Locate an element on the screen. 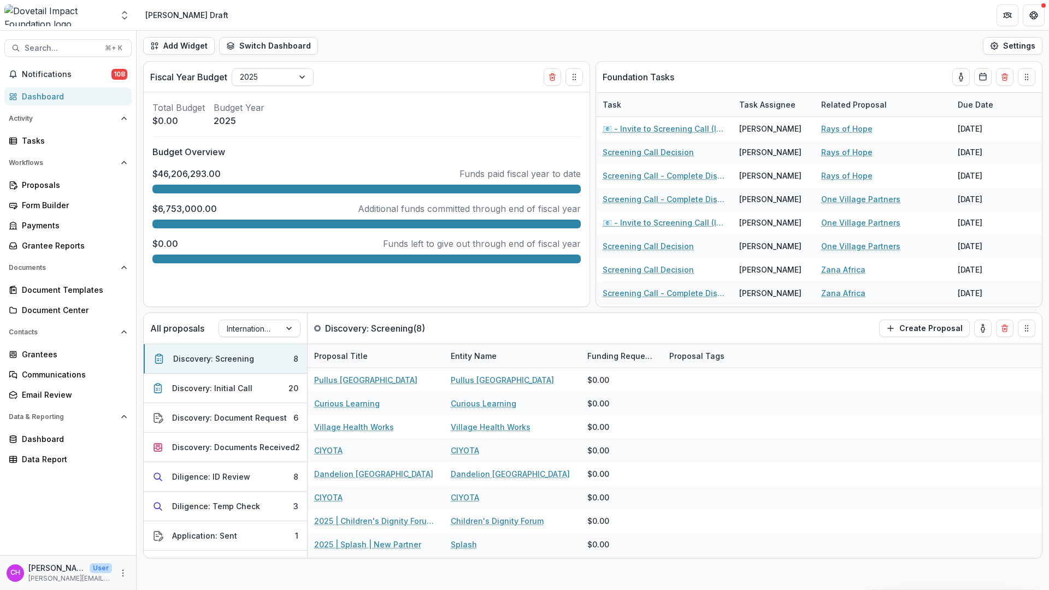  p: $6,753,000.00 is located at coordinates (185, 209).